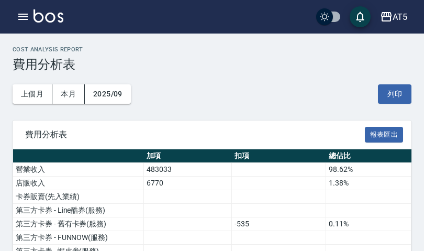 This screenshot has width=424, height=251. Describe the element at coordinates (32, 94) in the screenshot. I see `button: 上個月` at that location.